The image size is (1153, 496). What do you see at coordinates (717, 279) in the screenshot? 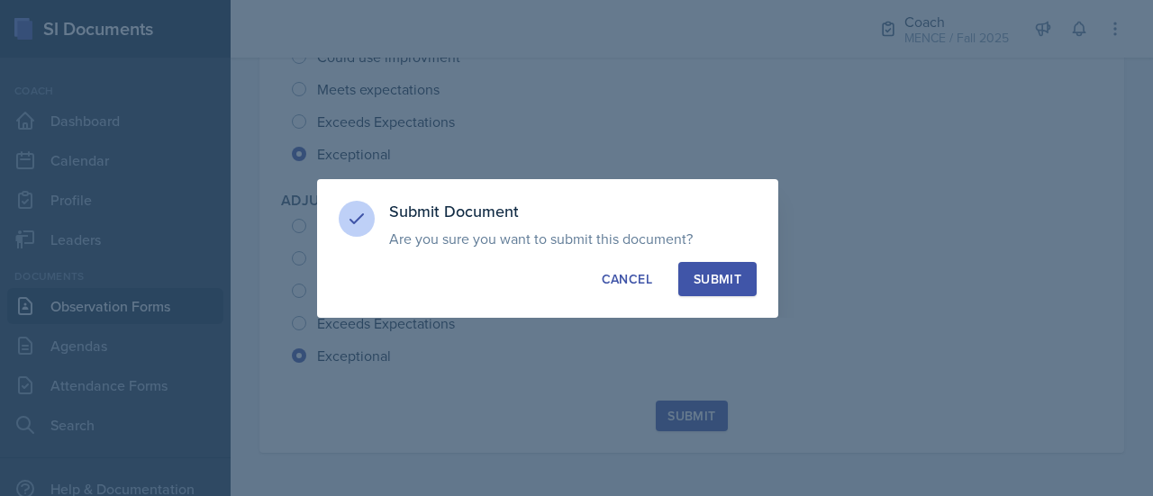
I see `button: Submit` at bounding box center [717, 279].